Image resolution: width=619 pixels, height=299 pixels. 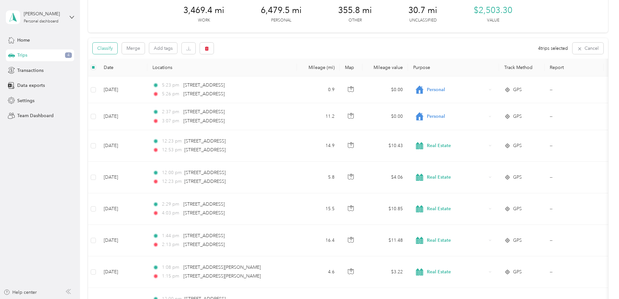 I want to click on td: $3.22, so click(x=385, y=272).